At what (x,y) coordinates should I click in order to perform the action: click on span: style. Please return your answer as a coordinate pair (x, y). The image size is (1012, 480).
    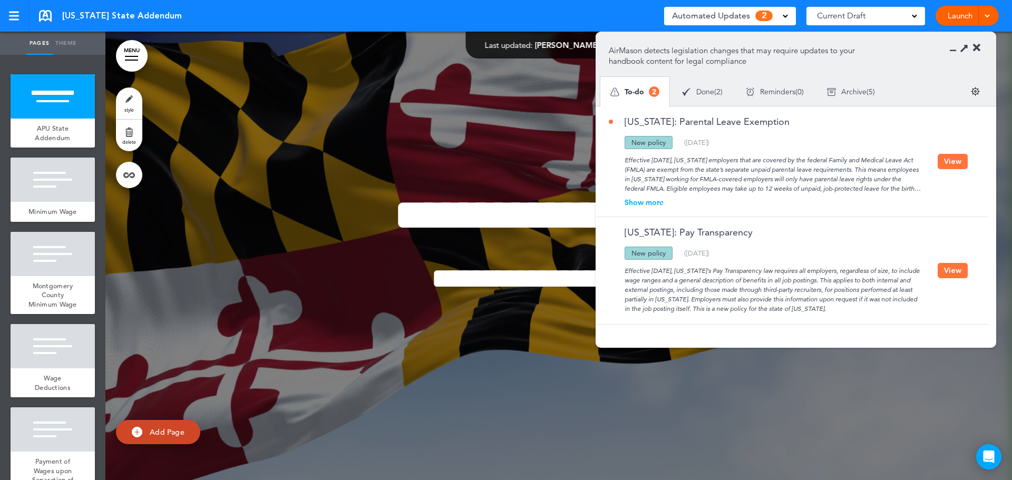
    Looking at the image, I should click on (129, 110).